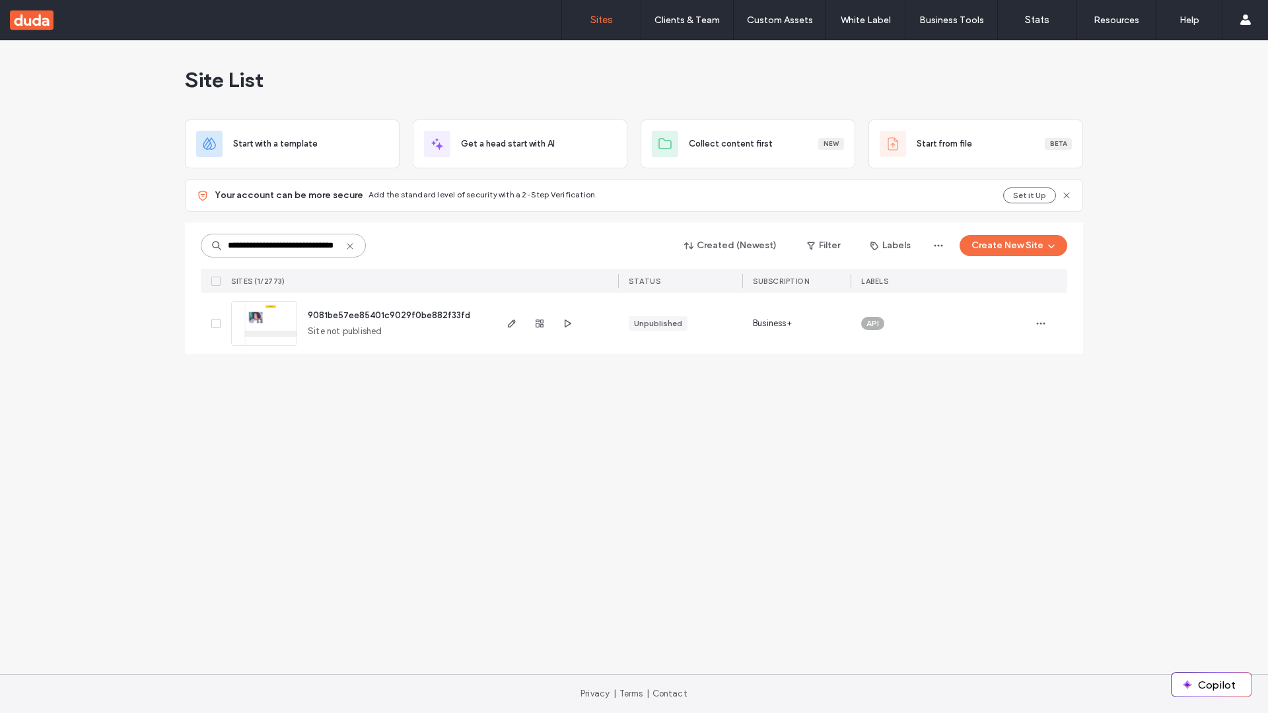  I want to click on span: Terms, so click(631, 693).